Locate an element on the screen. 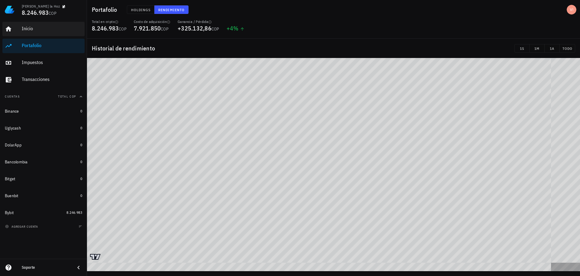 This screenshot has height=276, width=580. div: Total en cripto is located at coordinates (109, 22).